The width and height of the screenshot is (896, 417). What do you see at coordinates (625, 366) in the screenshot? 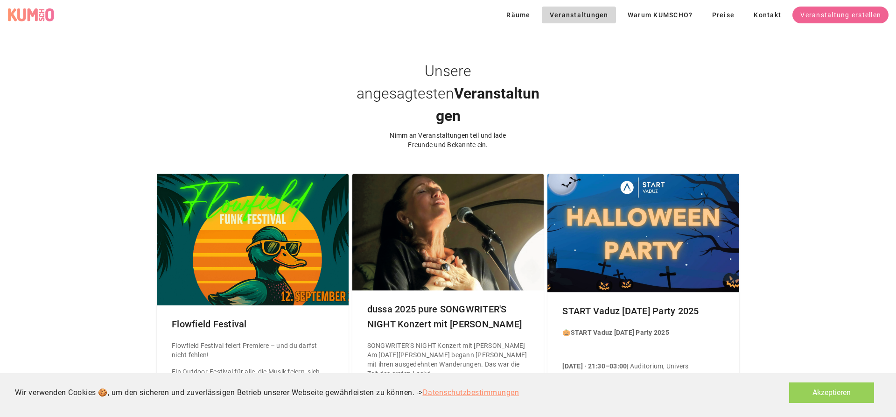
I see `p: | Auditorium, Univers` at bounding box center [625, 366].